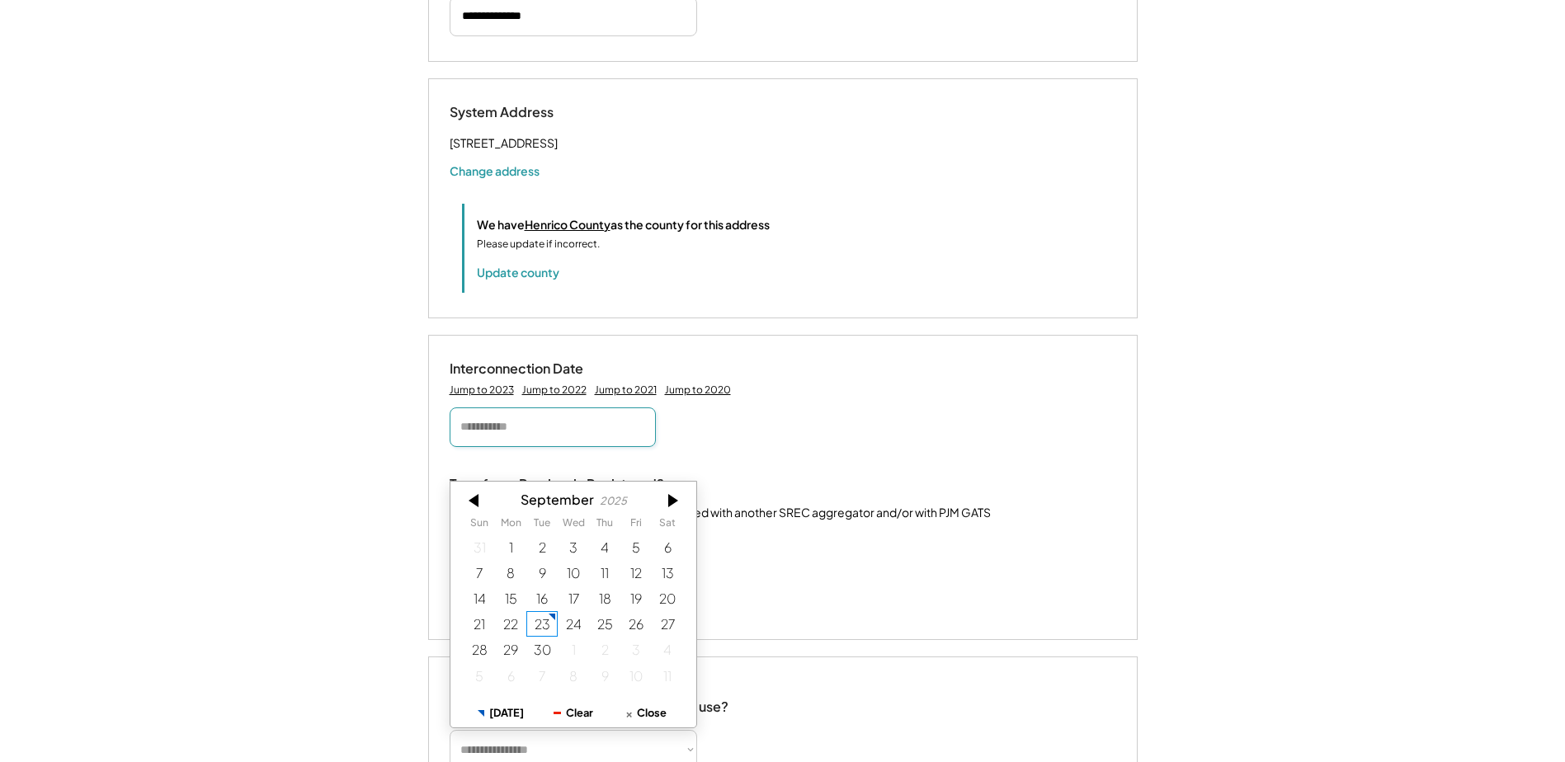 The height and width of the screenshot is (762, 1565). What do you see at coordinates (623, 224) in the screenshot?
I see `div: We have as the county for this address` at bounding box center [623, 224].